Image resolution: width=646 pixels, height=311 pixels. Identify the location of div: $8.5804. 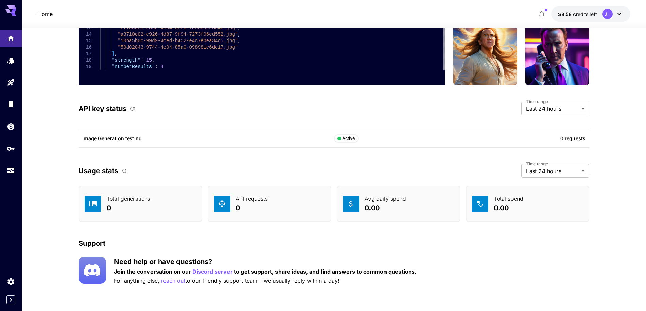
(578, 14).